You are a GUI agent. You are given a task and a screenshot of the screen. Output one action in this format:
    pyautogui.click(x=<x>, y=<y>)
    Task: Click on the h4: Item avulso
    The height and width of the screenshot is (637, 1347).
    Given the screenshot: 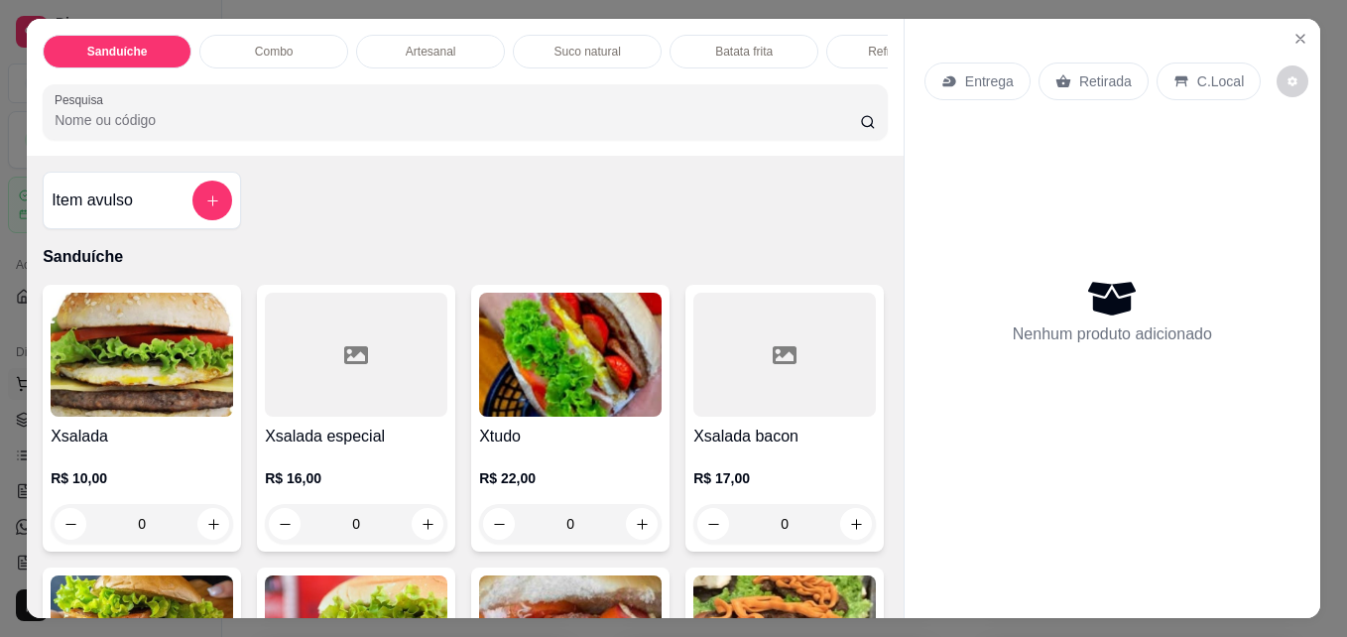 What is the action you would take?
    pyautogui.click(x=92, y=200)
    